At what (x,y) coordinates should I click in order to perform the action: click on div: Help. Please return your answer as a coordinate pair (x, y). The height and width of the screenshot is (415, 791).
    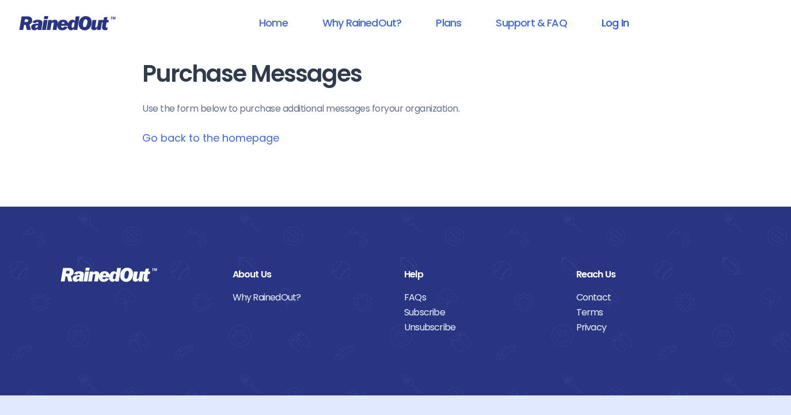
    Looking at the image, I should click on (481, 275).